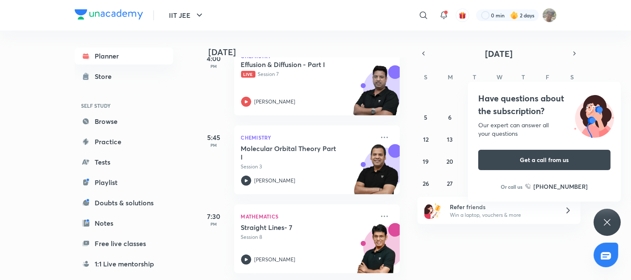 This screenshot has width=631, height=280. I want to click on a: Playlist, so click(124, 182).